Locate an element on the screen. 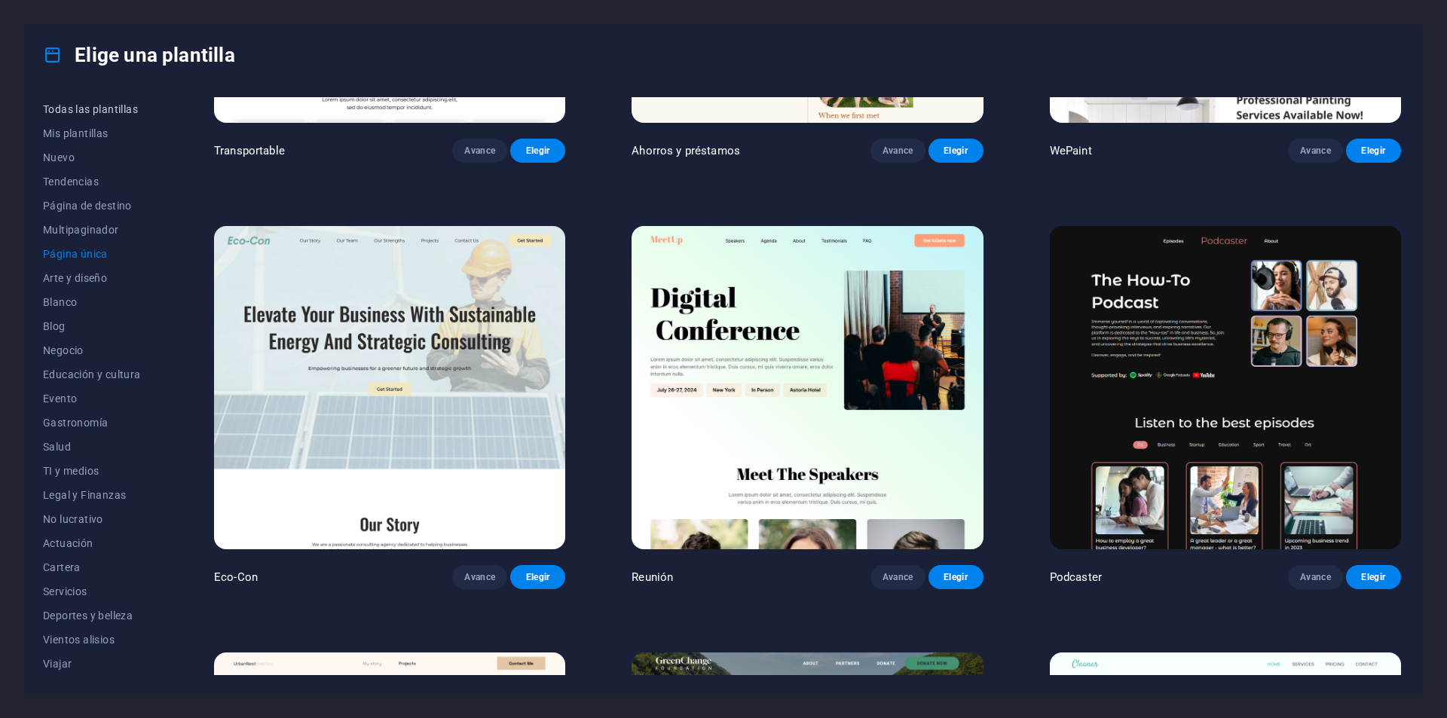  font: Eco-Con is located at coordinates (236, 577).